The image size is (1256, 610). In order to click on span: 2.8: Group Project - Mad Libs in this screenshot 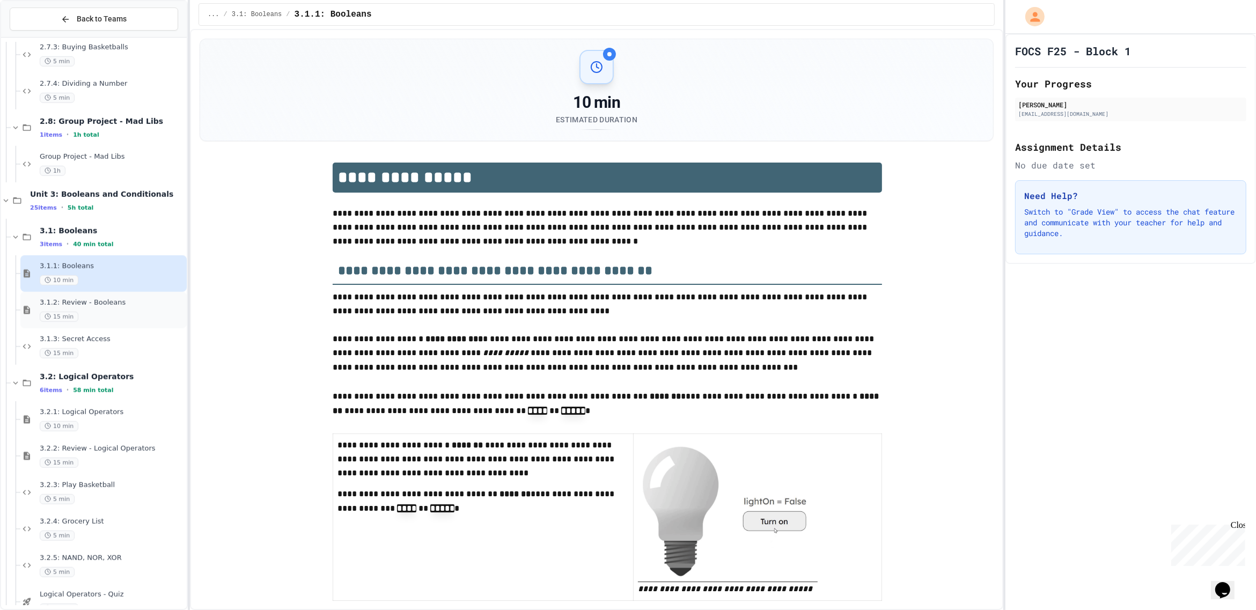, I will do `click(112, 121)`.